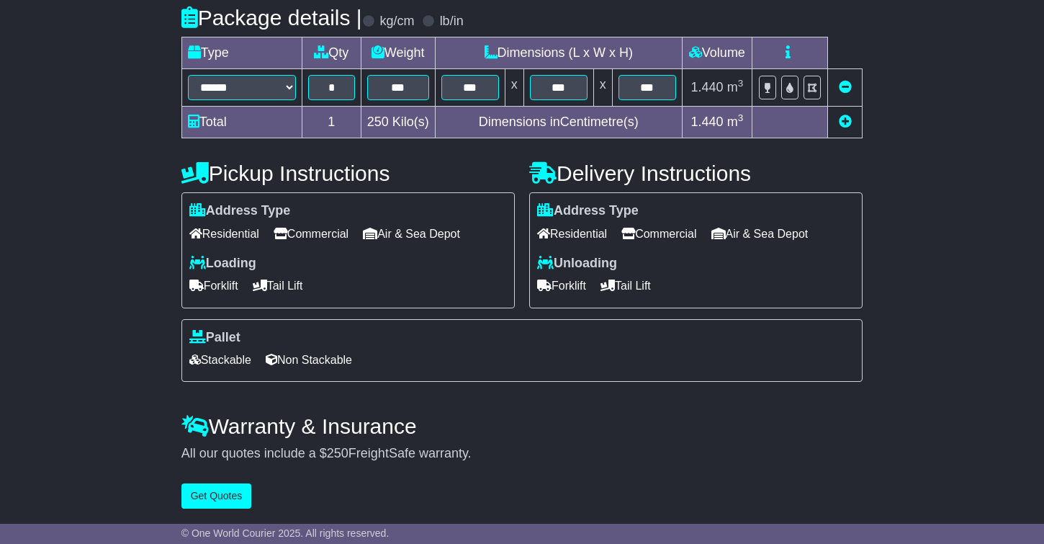 The width and height of the screenshot is (1044, 544). Describe the element at coordinates (716, 53) in the screenshot. I see `td: Volume` at that location.